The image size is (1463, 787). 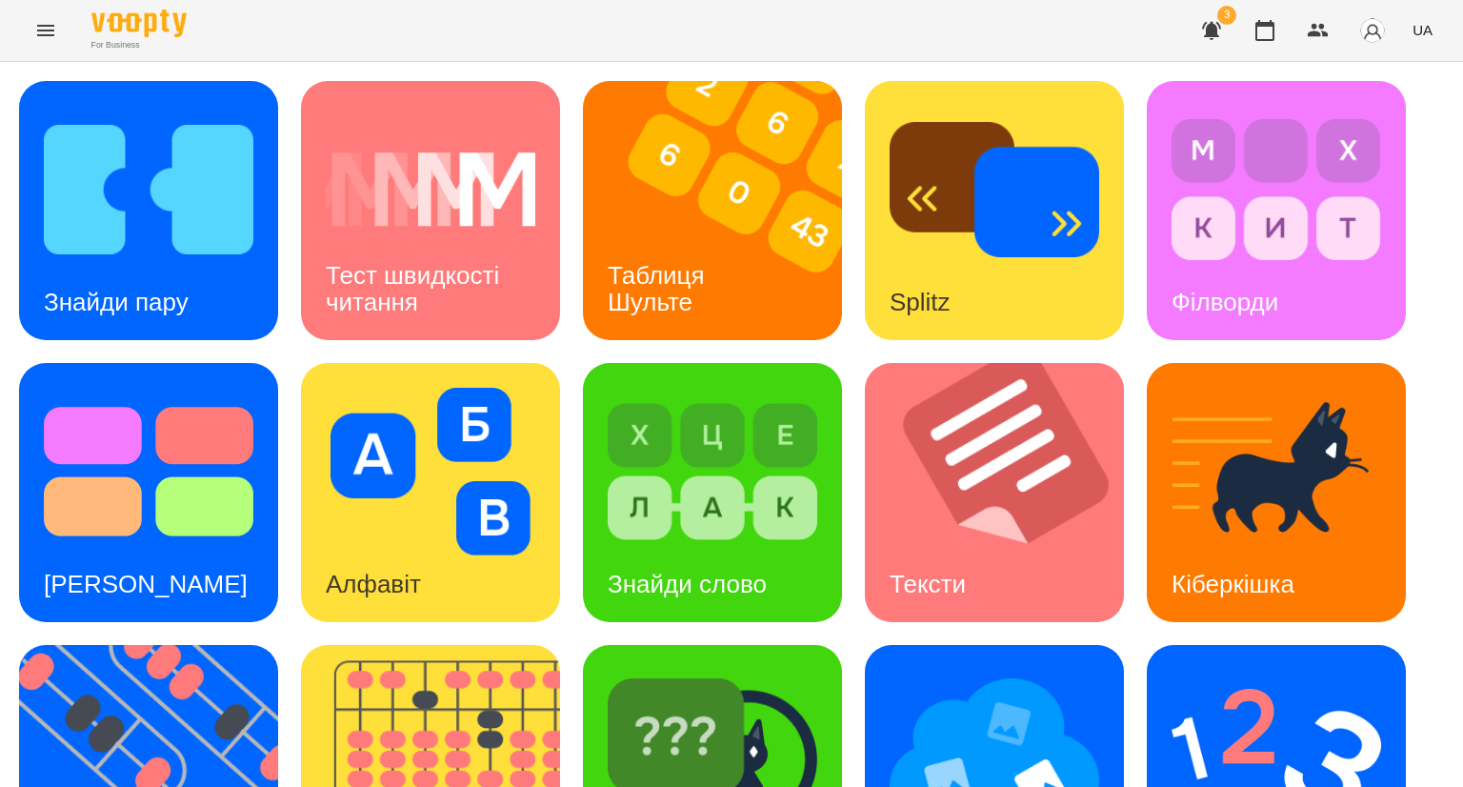 What do you see at coordinates (1006, 492) in the screenshot?
I see `img: Тексти` at bounding box center [1006, 492].